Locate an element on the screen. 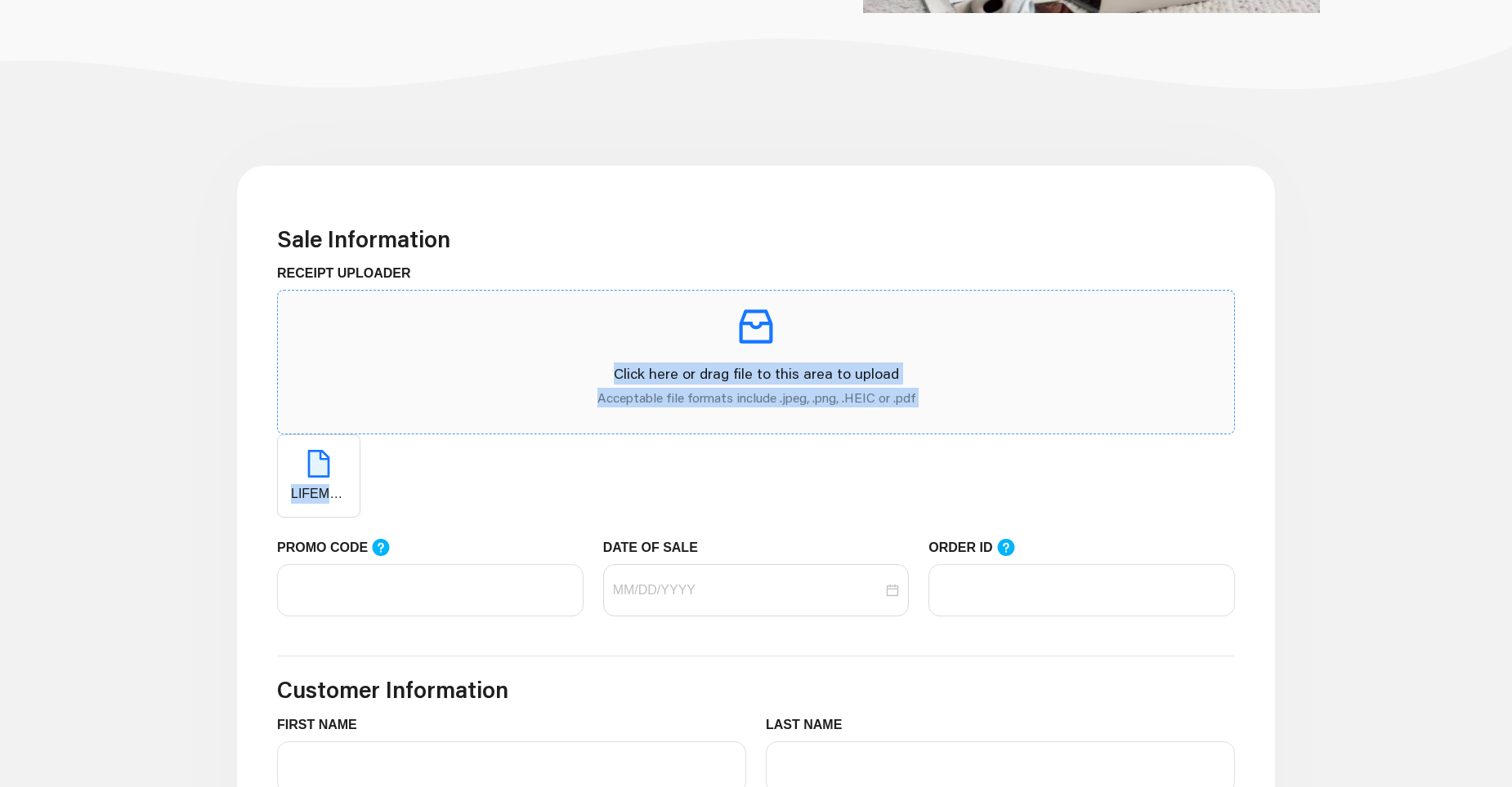 The width and height of the screenshot is (1512, 787). label: LAST NAME is located at coordinates (810, 725).